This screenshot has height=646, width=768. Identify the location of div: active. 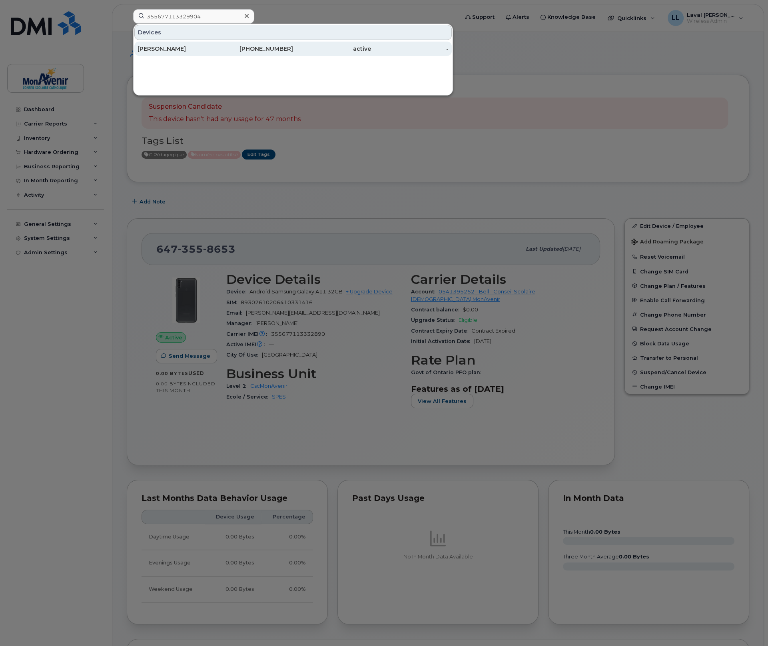
(332, 49).